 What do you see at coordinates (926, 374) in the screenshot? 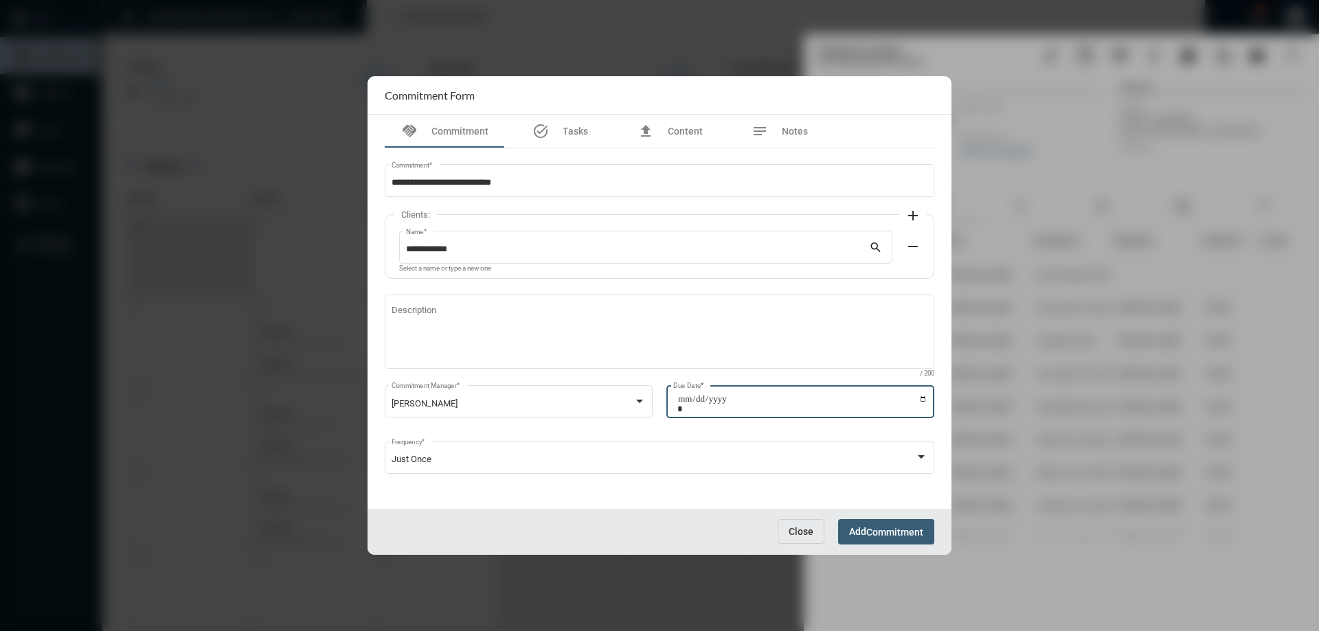
I see `mat-hint: / 200` at bounding box center [926, 374].